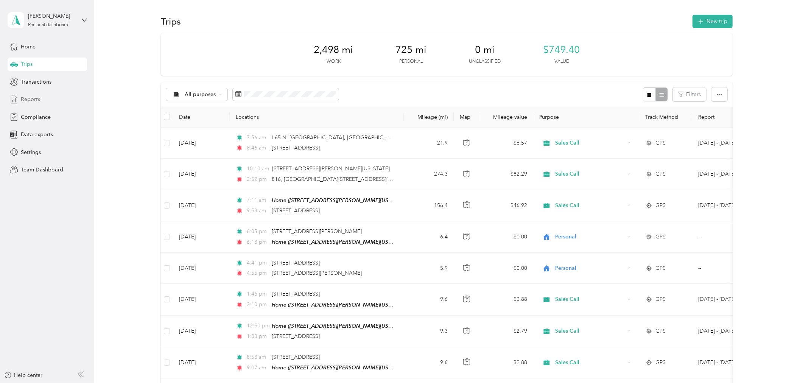 This screenshot has height=383, width=803. I want to click on th: Date, so click(201, 117).